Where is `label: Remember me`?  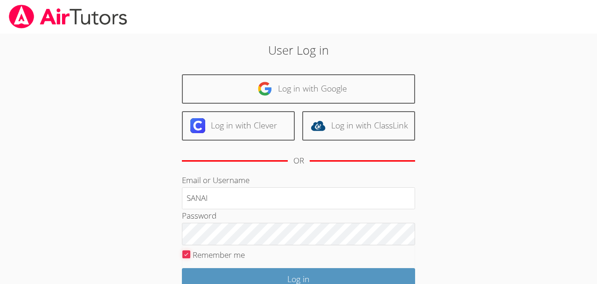
label: Remember me is located at coordinates (219, 254).